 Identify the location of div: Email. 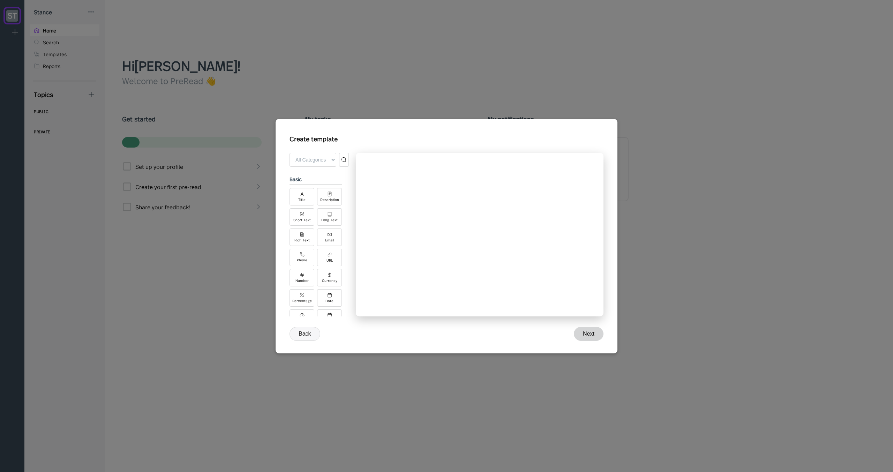
(330, 240).